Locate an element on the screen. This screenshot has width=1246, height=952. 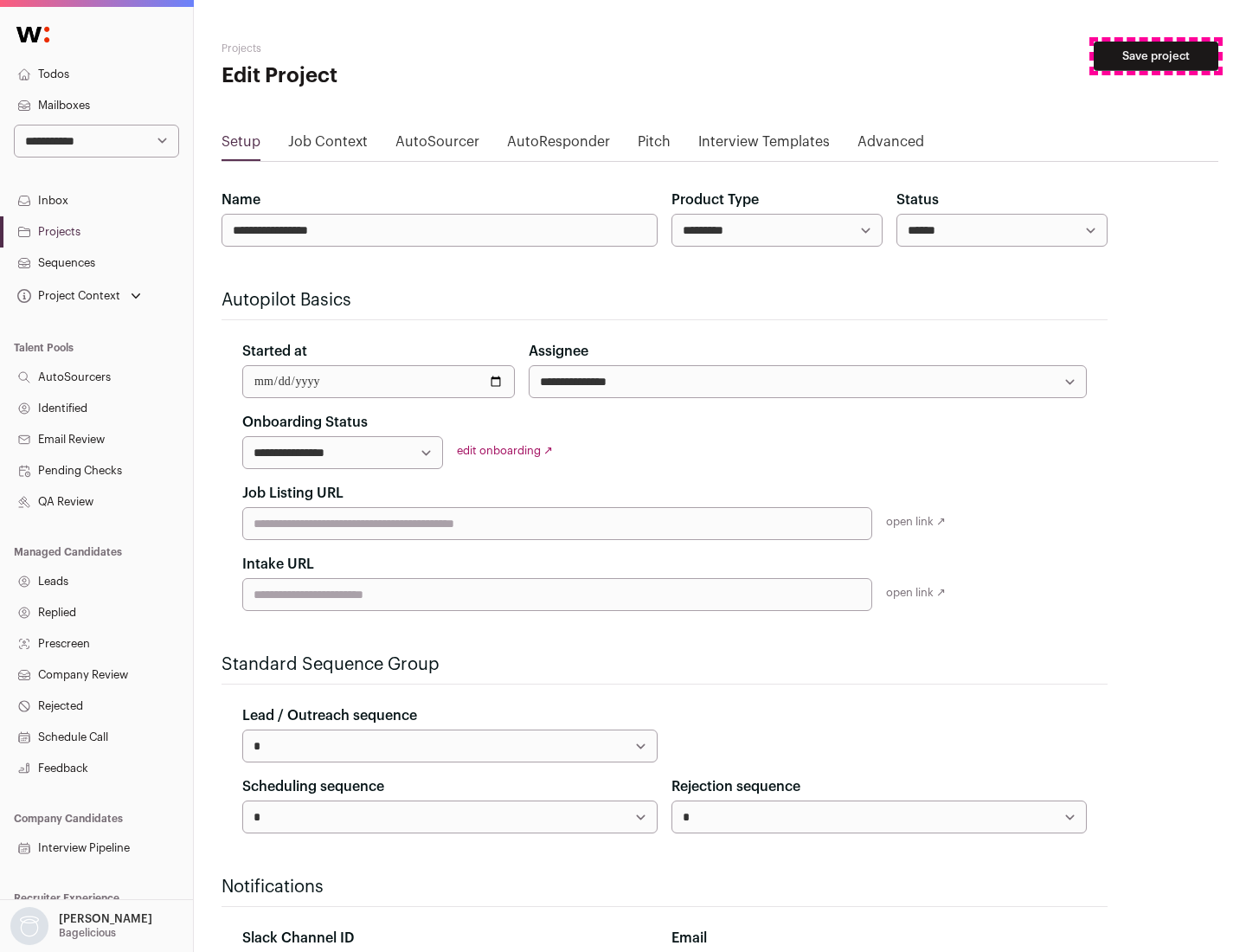
label: Product Type is located at coordinates (714, 200).